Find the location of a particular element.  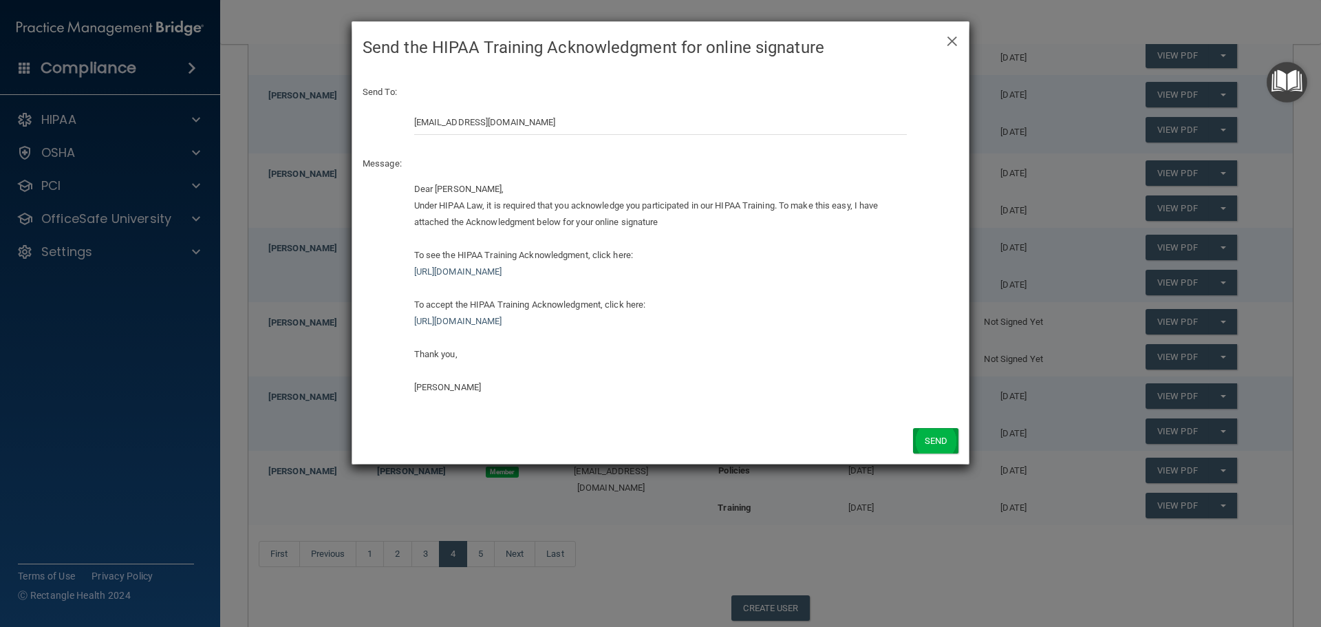

button: Open Resource Center is located at coordinates (1287, 82).